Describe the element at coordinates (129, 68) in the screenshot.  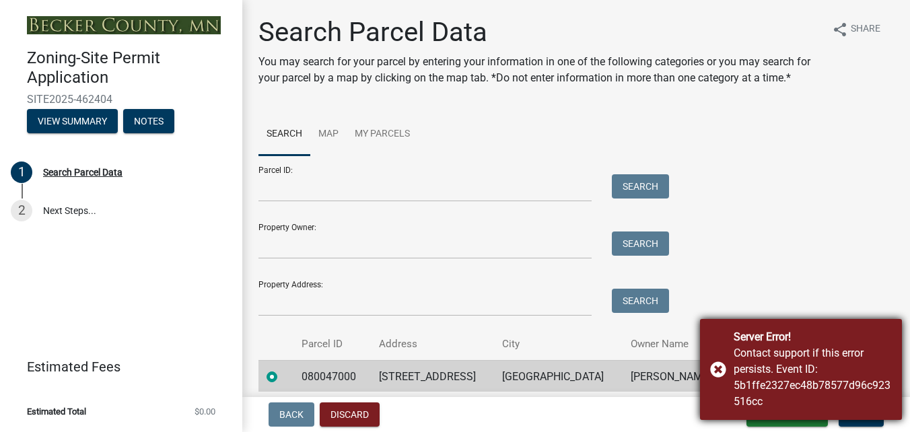
I see `h4: Zoning-Site Permit Application` at that location.